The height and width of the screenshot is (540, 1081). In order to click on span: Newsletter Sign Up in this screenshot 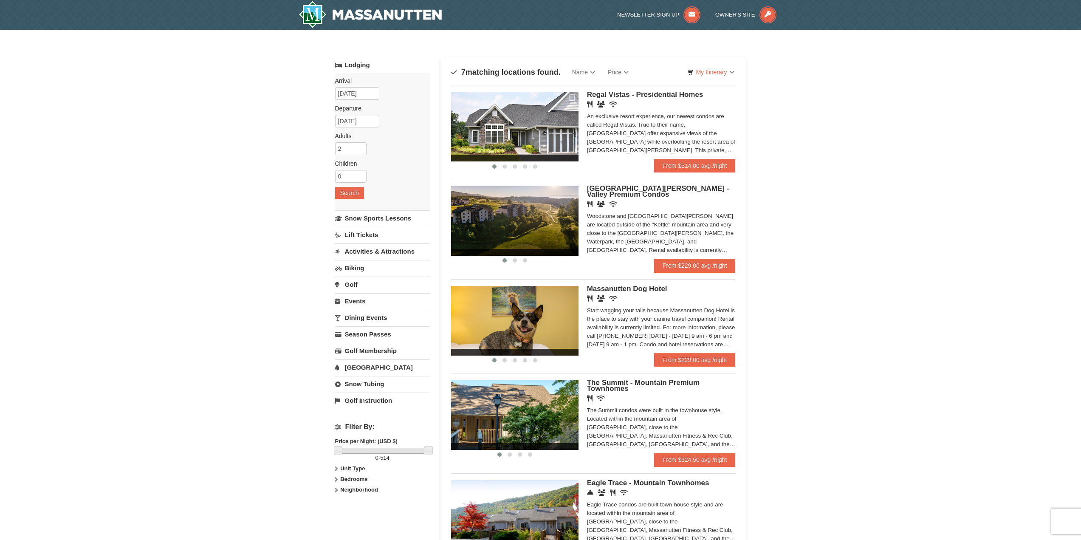, I will do `click(648, 14)`.